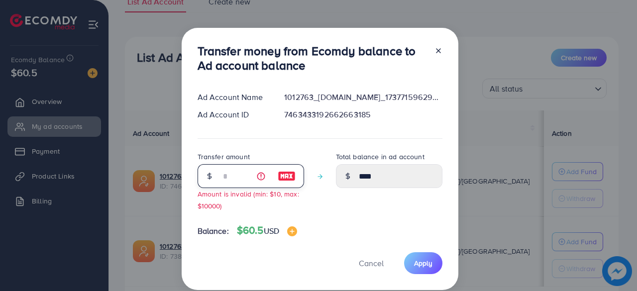  Describe the element at coordinates (423, 263) in the screenshot. I see `span: Apply` at that location.